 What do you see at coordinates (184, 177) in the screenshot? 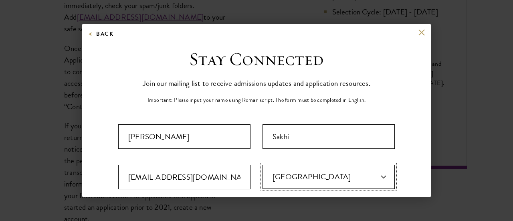
I see `div: Email Address*` at bounding box center [184, 177].